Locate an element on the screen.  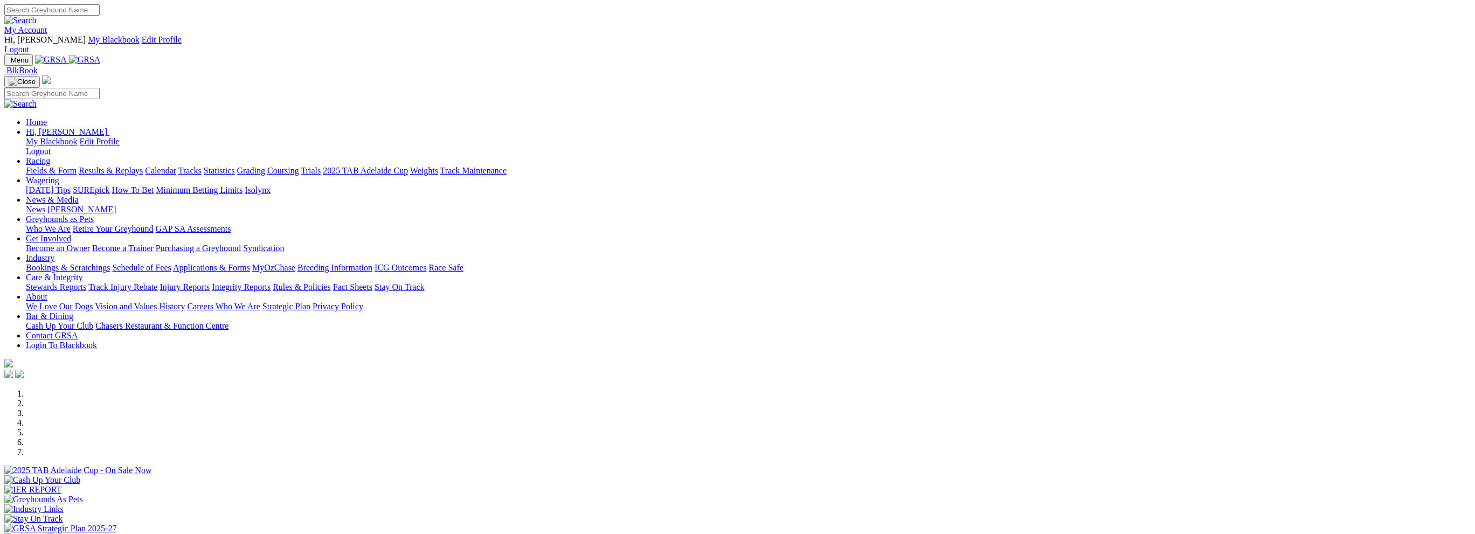
a: Vision and Values is located at coordinates (126, 306).